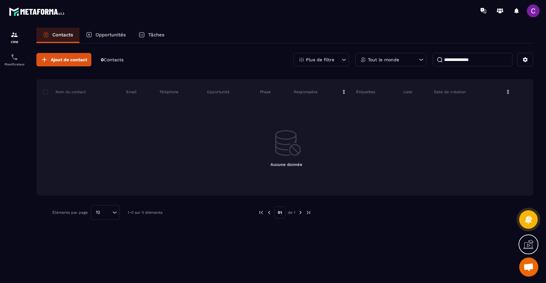  I want to click on span: Contacts, so click(114, 60).